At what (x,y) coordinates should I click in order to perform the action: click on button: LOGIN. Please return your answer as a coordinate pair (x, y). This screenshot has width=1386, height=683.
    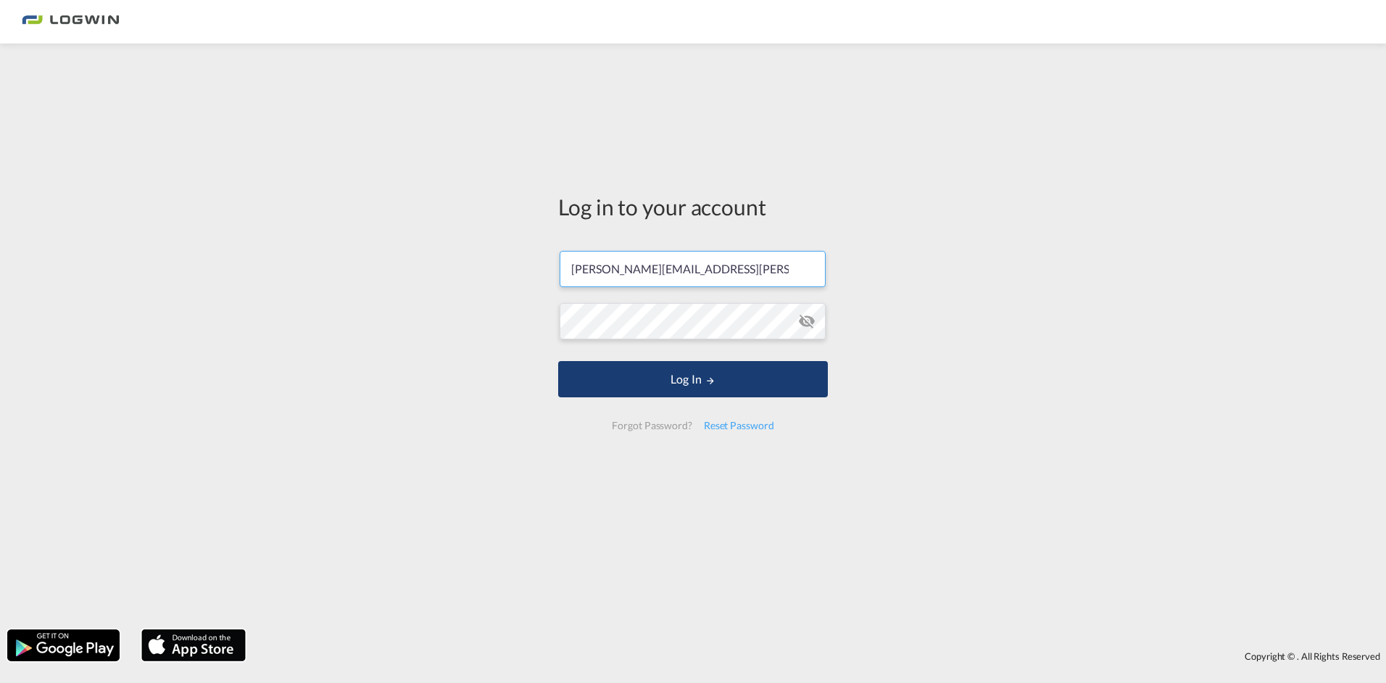
    Looking at the image, I should click on (693, 379).